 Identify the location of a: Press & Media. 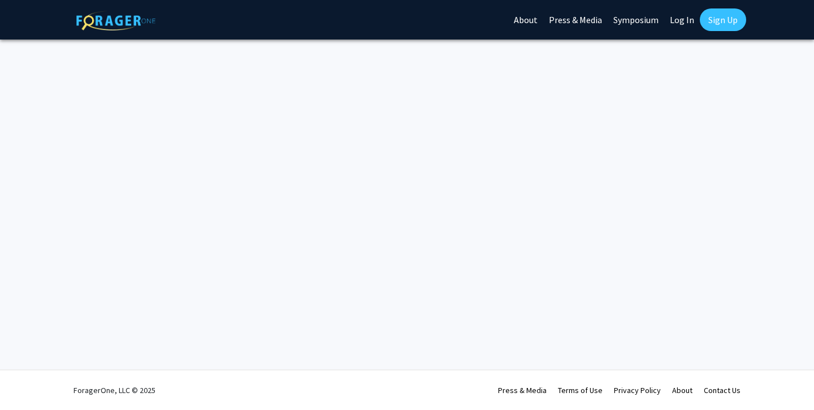
(522, 391).